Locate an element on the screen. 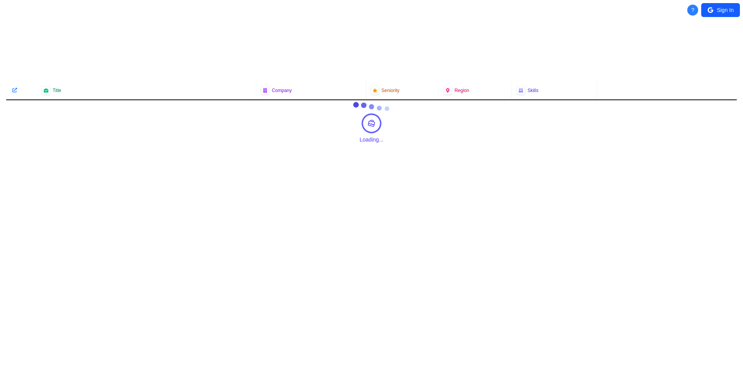 The height and width of the screenshot is (384, 743). button: Sign In is located at coordinates (720, 10).